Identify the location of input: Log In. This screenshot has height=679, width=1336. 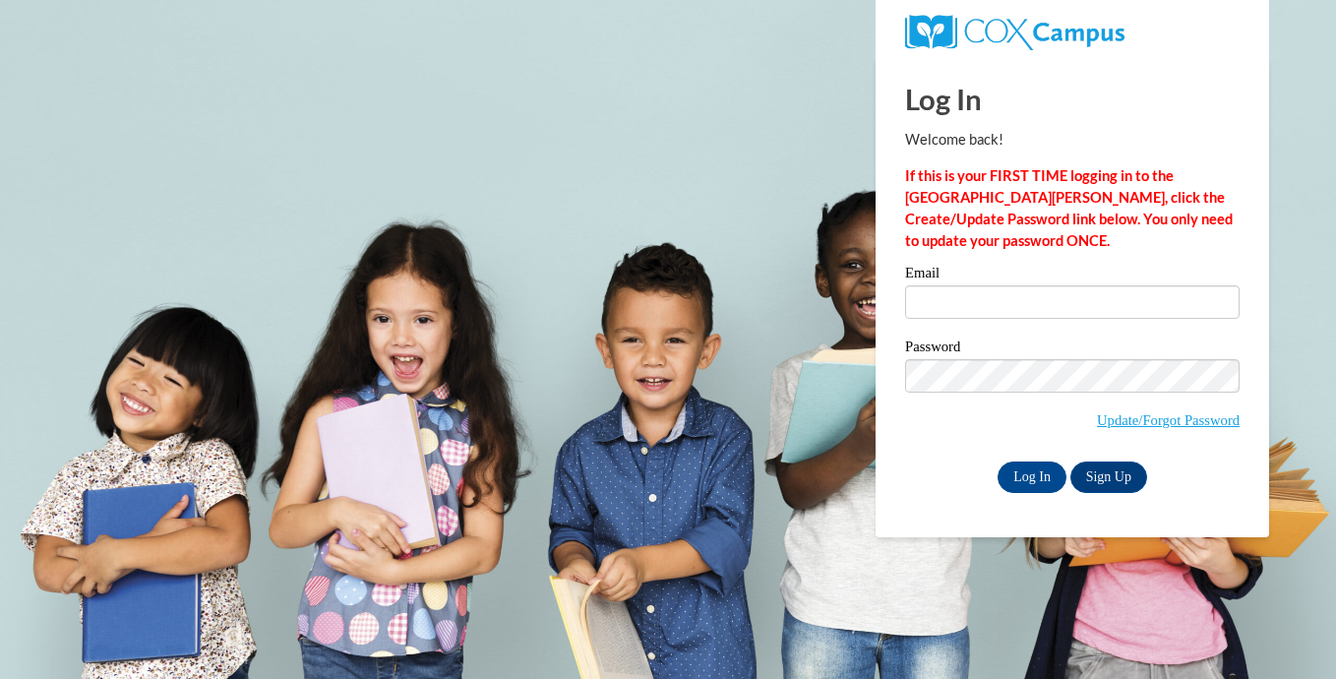
(1032, 477).